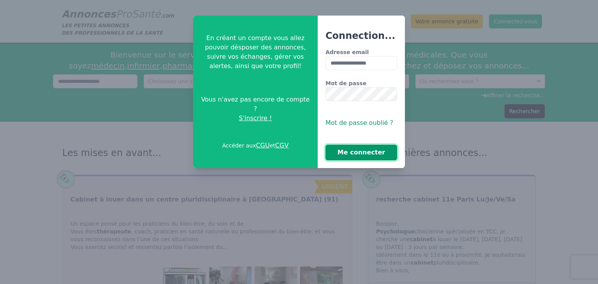 The width and height of the screenshot is (598, 284). I want to click on p: En créant un compte vous allez pouvoir désposer des annonces, suivre vos échanges, gérer vos aler..., so click(255, 52).